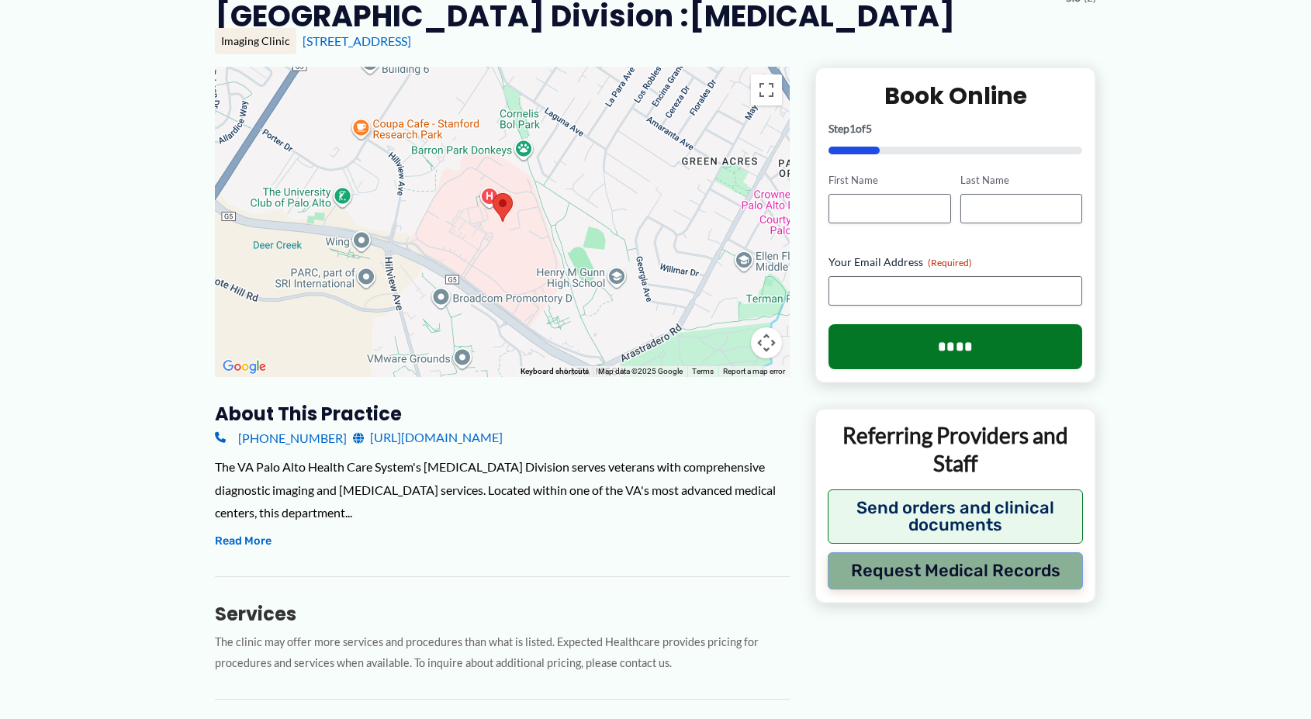 This screenshot has height=719, width=1311. What do you see at coordinates (502, 413) in the screenshot?
I see `h3: About this practice` at bounding box center [502, 413].